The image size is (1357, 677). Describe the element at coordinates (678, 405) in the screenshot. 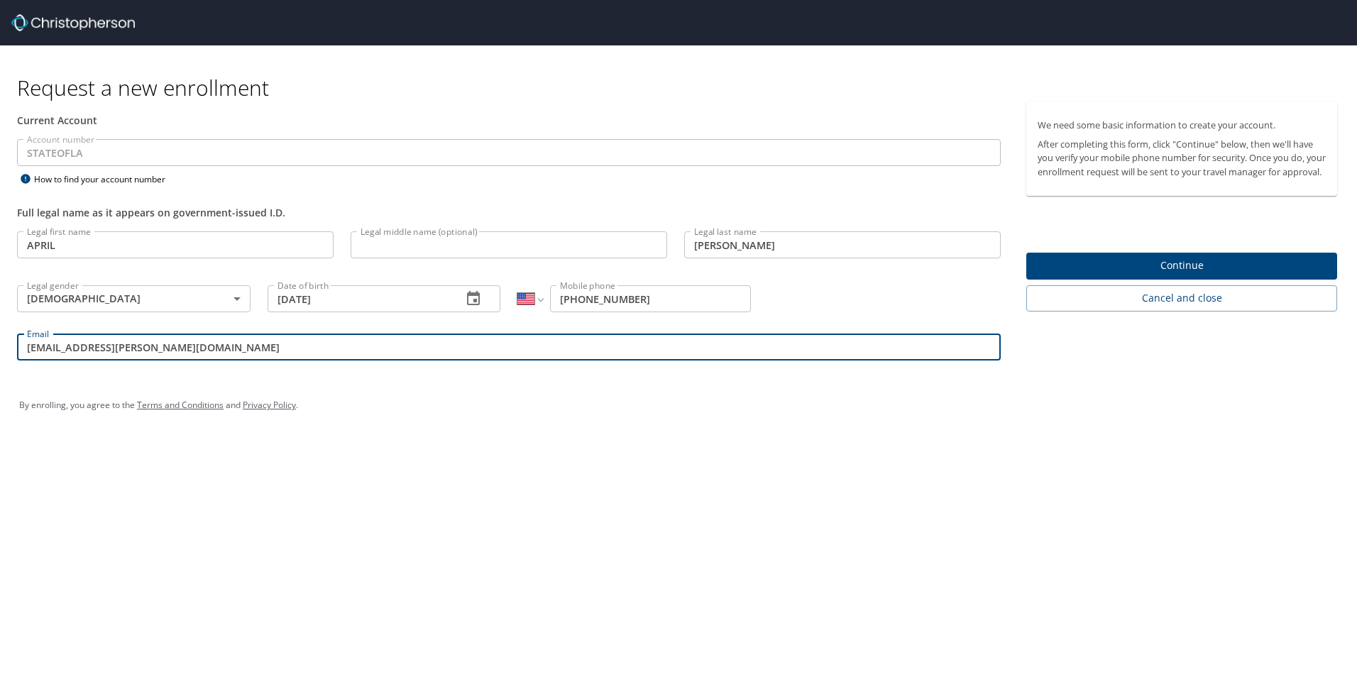

I see `div: By enrolling, you agree to the and .` at that location.